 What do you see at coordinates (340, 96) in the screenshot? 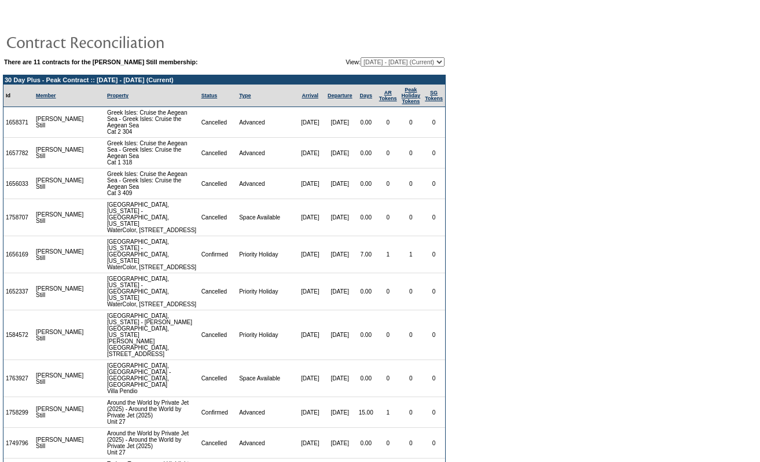
I see `a: Departure` at bounding box center [340, 96].